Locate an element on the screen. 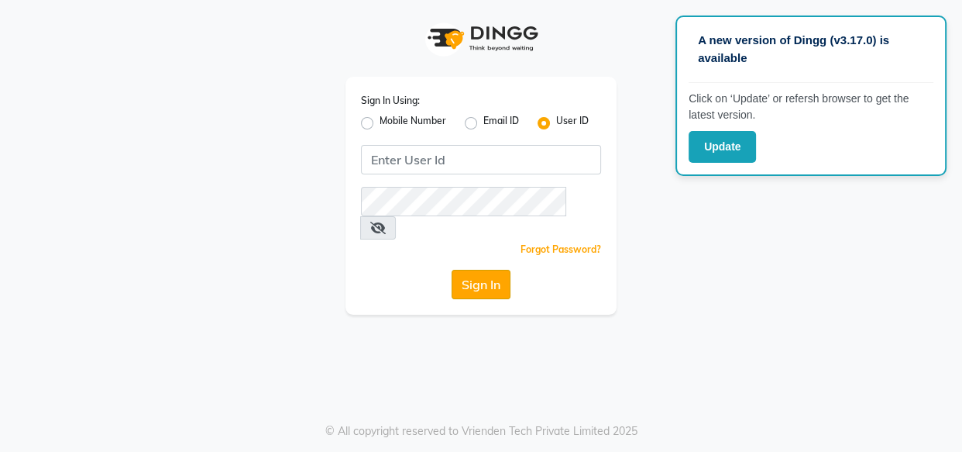 The height and width of the screenshot is (452, 962). button: Sign In is located at coordinates (481, 284).